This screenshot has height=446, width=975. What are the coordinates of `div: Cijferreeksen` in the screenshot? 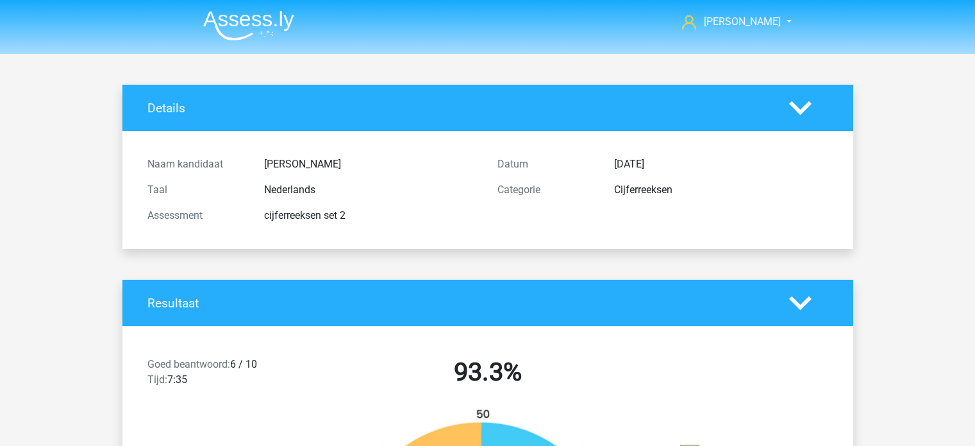 It's located at (721, 190).